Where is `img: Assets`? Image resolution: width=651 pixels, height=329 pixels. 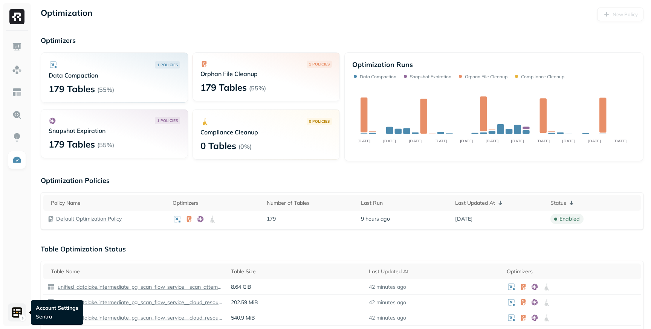
img: Assets is located at coordinates (17, 70).